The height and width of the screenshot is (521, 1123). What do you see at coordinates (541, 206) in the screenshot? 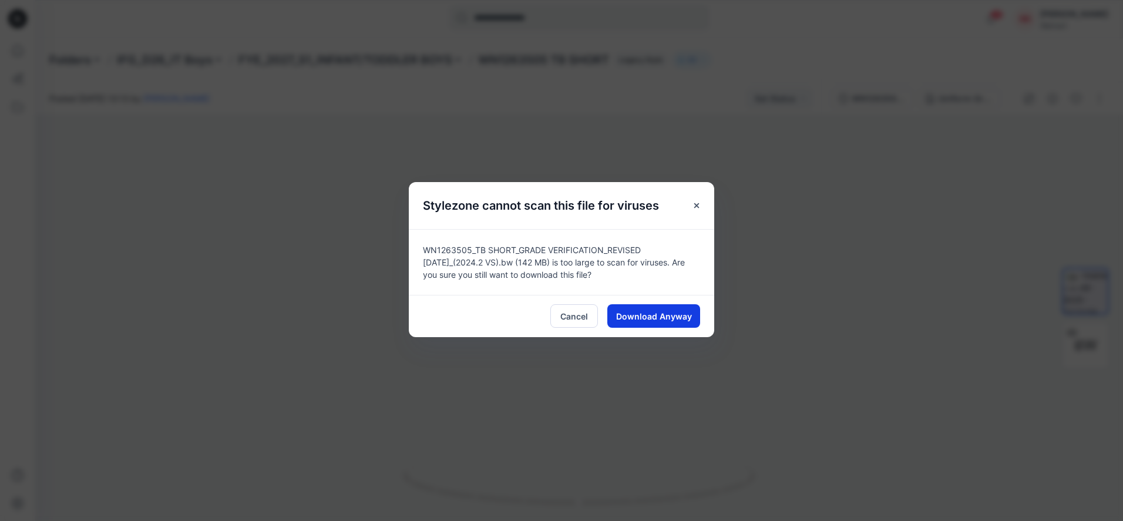
I see `h5: Stylezone cannot scan this file for viruses` at bounding box center [541, 206].